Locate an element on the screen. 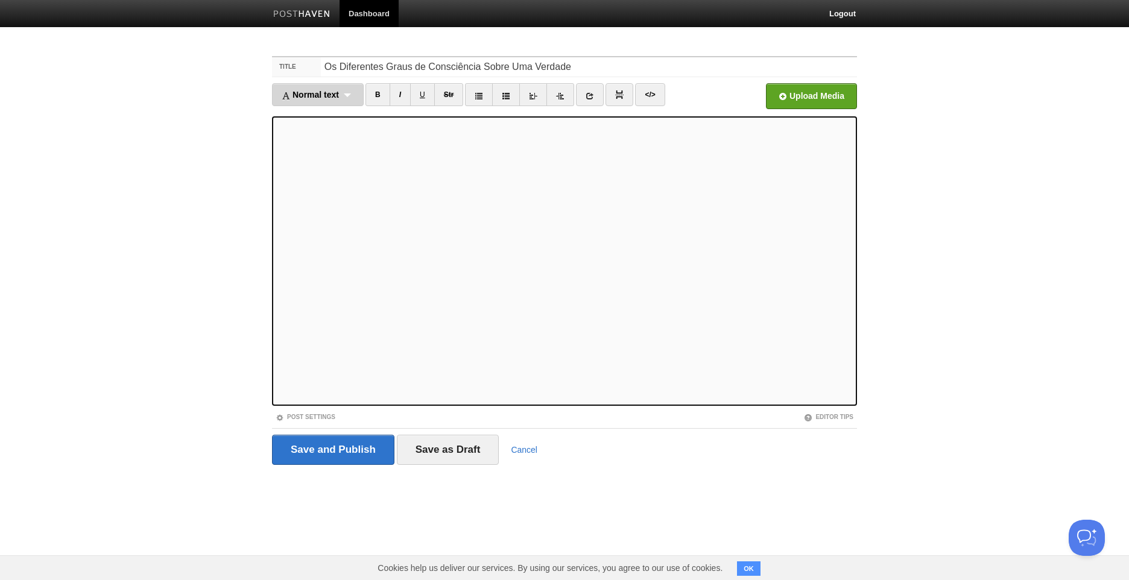 This screenshot has height=580, width=1129. button: OK is located at coordinates (748, 569).